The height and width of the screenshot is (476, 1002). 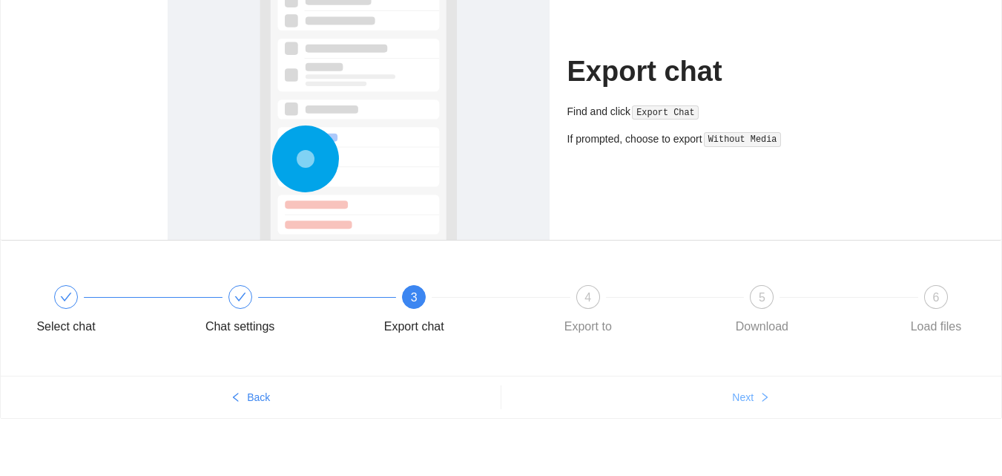 I want to click on div: Download, so click(x=762, y=326).